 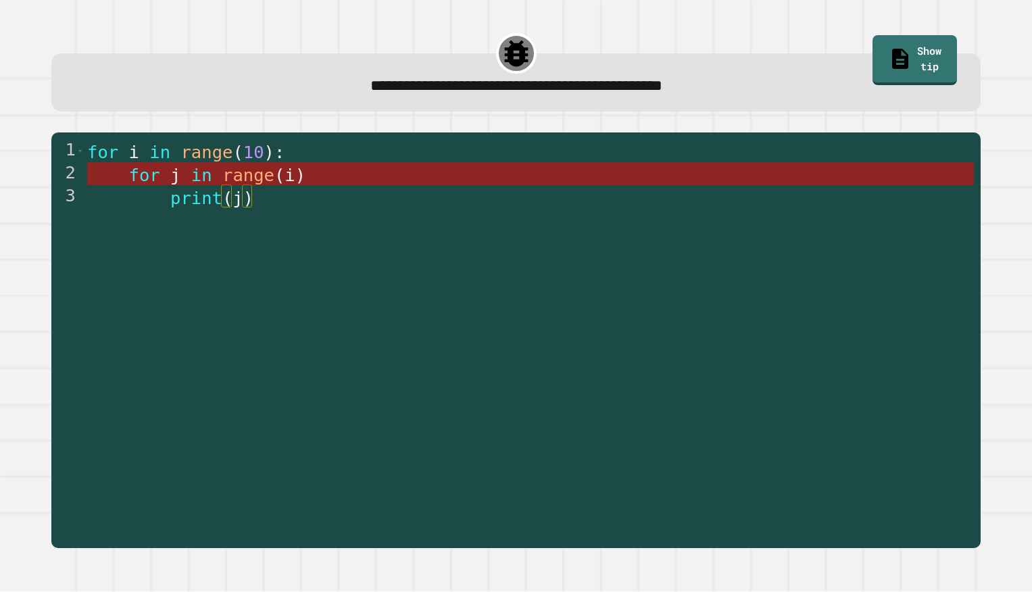 I want to click on span: print, so click(x=196, y=198).